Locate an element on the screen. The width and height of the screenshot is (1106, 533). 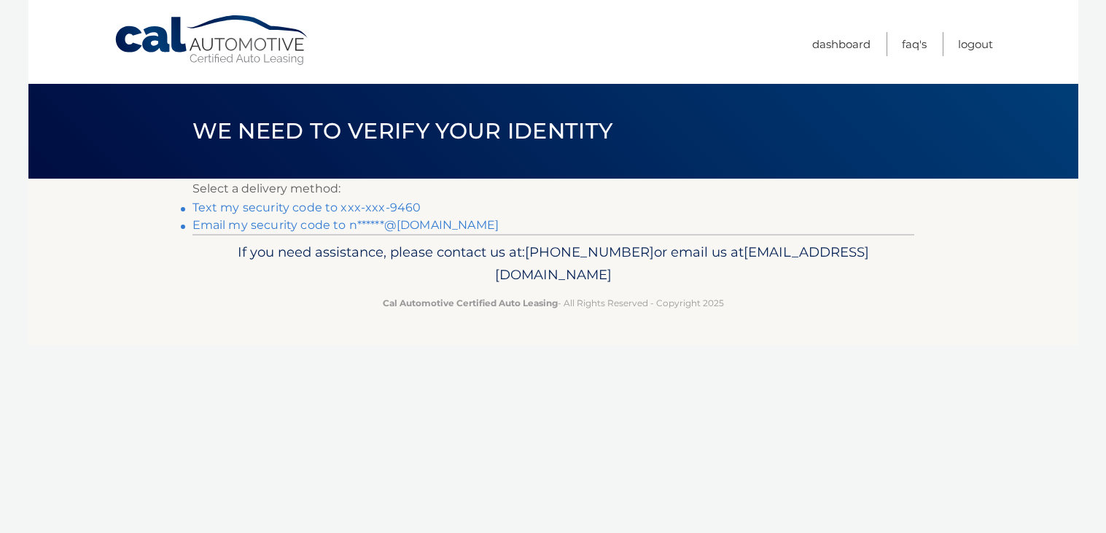
p: If you need assistance, please contact us at: or email us at is located at coordinates (553, 264).